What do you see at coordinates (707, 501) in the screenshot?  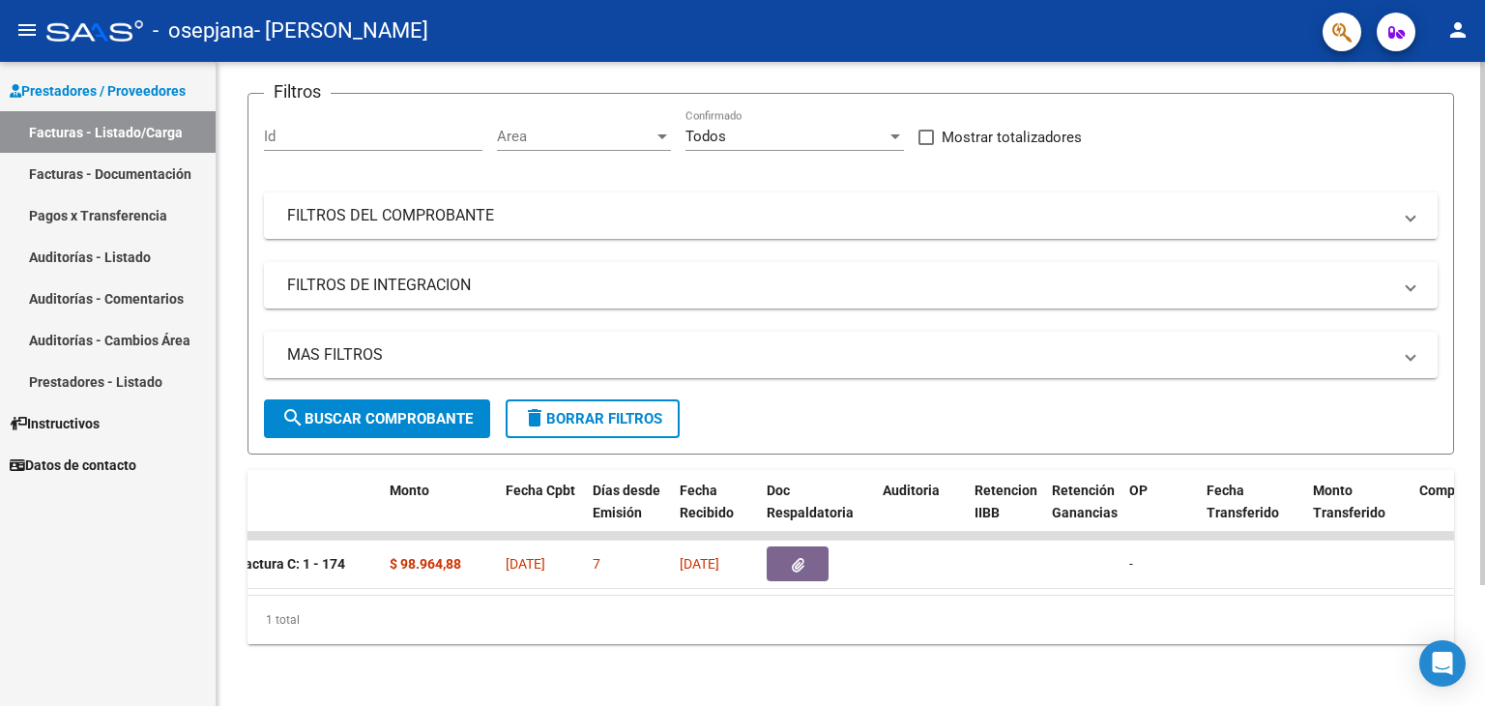 I see `span: Fecha Recibido` at bounding box center [707, 501].